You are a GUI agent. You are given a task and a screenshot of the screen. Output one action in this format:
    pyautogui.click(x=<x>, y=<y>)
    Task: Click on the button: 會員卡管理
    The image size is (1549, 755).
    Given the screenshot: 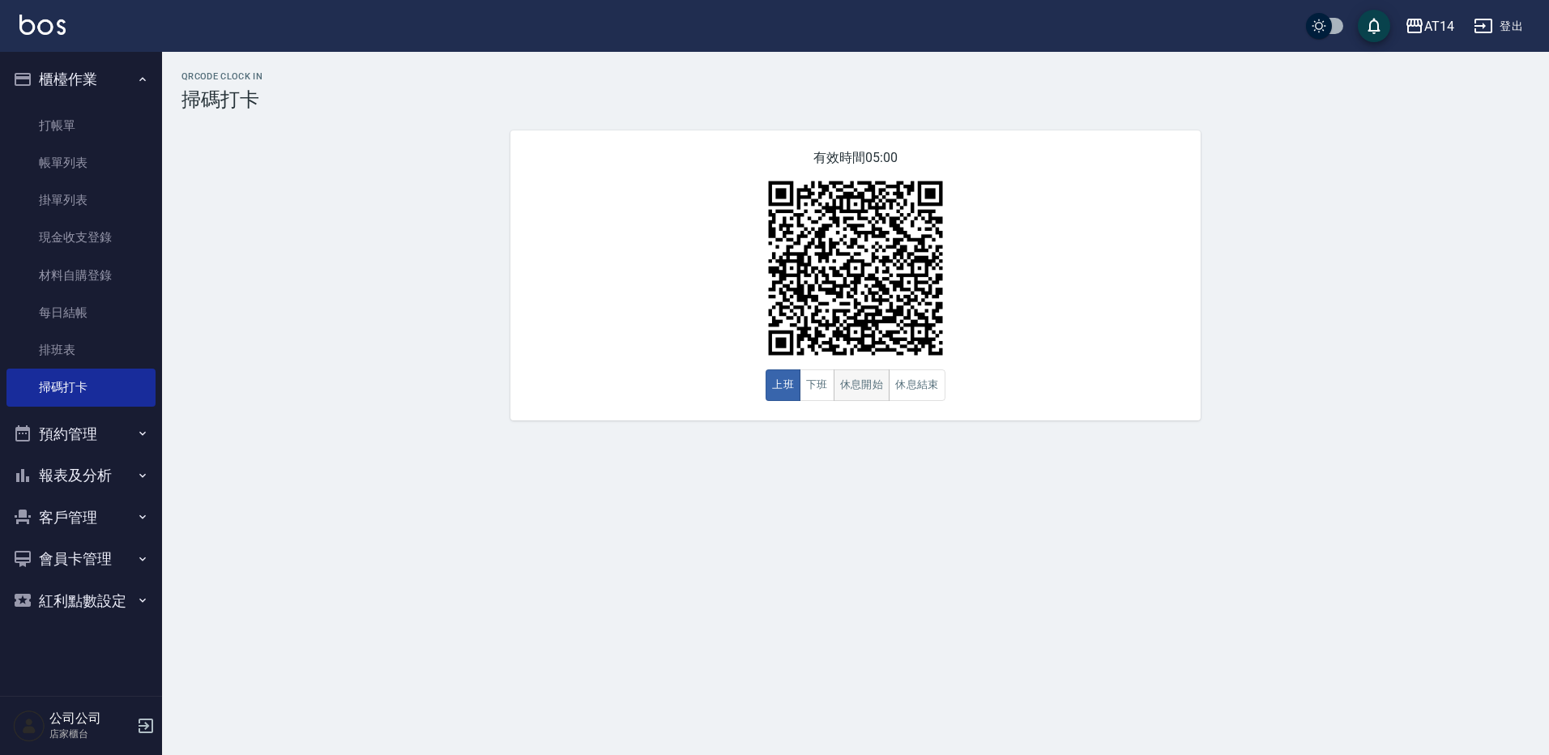 What is the action you would take?
    pyautogui.click(x=81, y=559)
    